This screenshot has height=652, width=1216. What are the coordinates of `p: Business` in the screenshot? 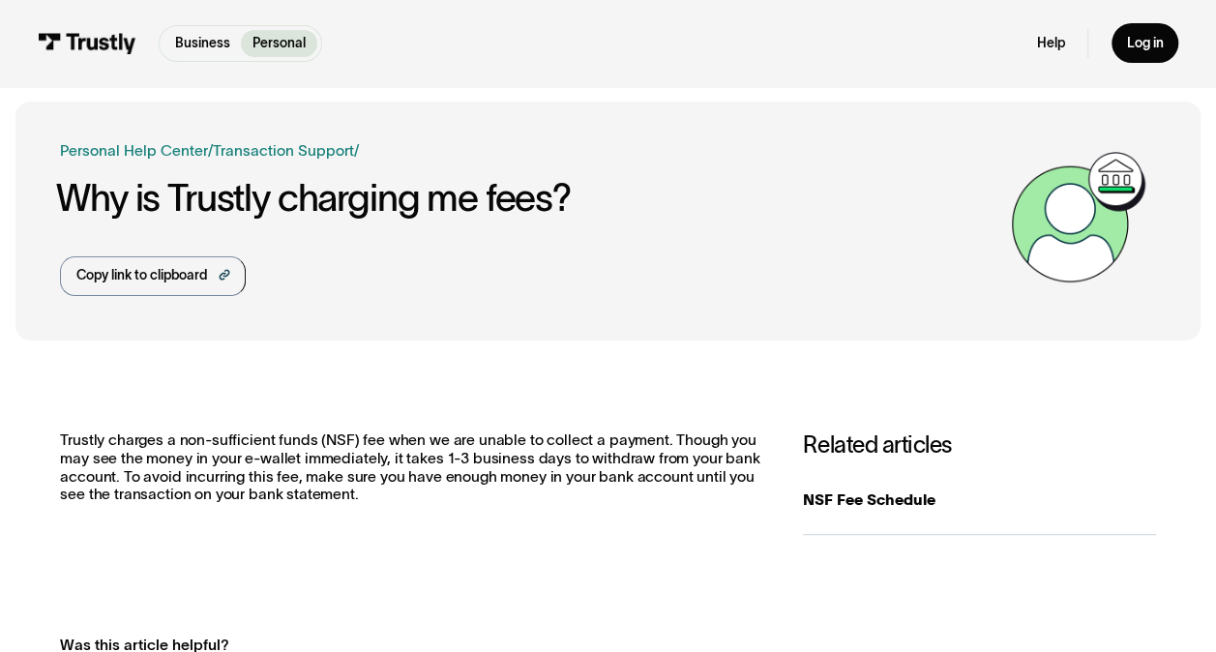 It's located at (202, 44).